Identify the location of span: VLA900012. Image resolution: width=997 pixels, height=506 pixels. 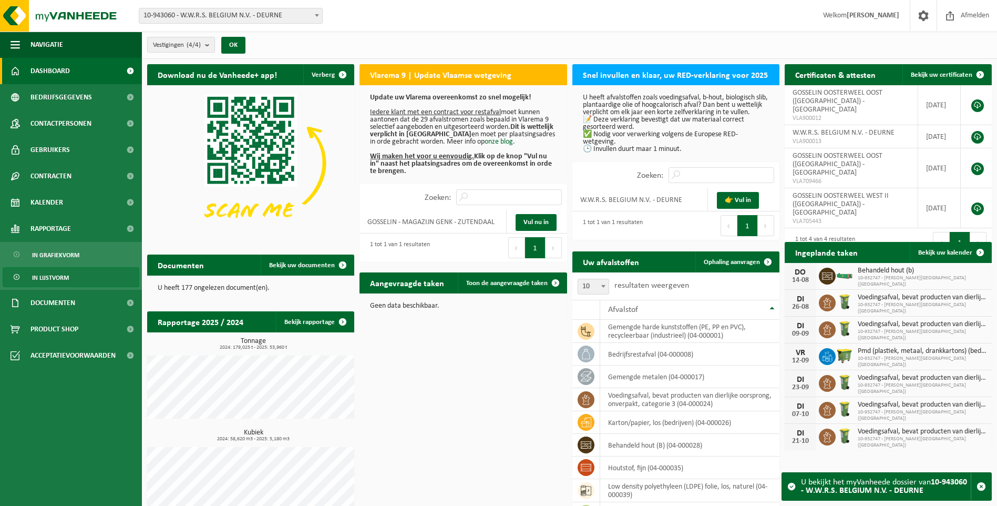
(851, 118).